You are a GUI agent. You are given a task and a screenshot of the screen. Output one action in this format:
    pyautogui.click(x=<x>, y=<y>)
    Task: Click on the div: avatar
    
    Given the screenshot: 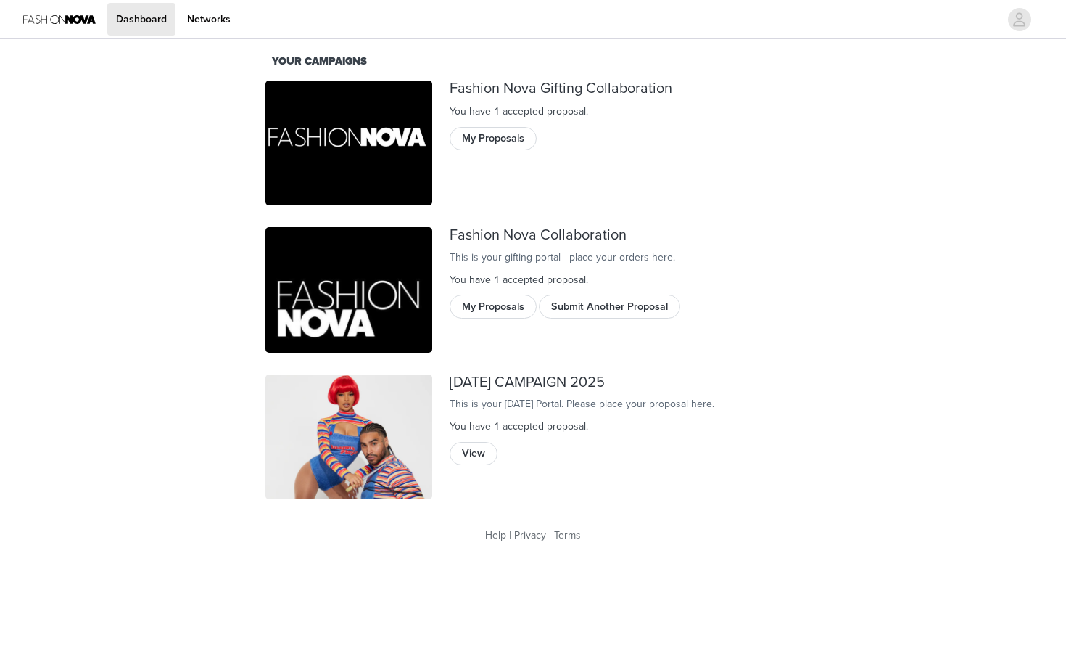 What is the action you would take?
    pyautogui.click(x=1019, y=20)
    